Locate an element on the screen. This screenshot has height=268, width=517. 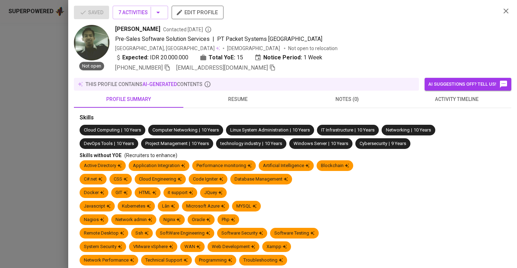
svg: By Jakarta recruiter is located at coordinates (208, 29).